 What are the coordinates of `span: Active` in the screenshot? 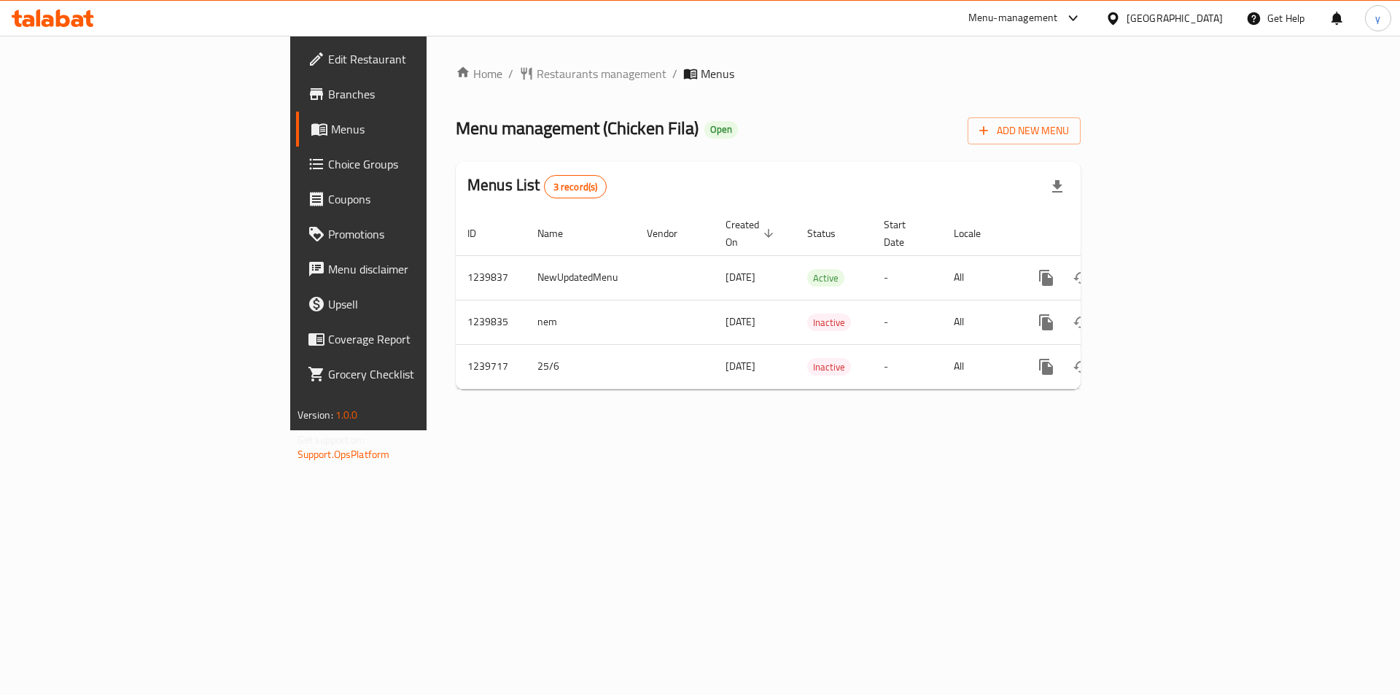 It's located at (826, 278).